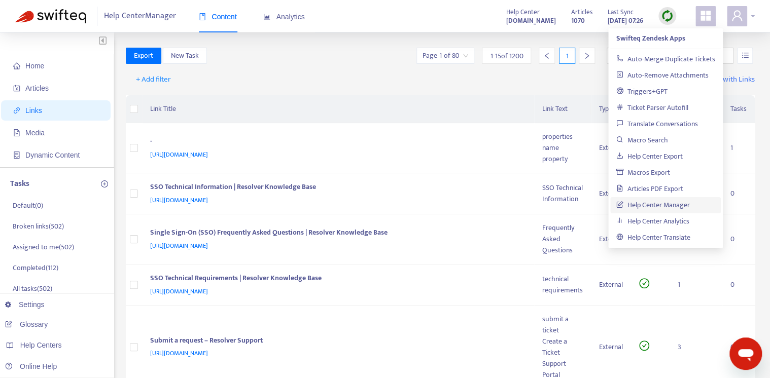 This screenshot has width=770, height=378. What do you see at coordinates (20, 184) in the screenshot?
I see `p: Tasks` at bounding box center [20, 184].